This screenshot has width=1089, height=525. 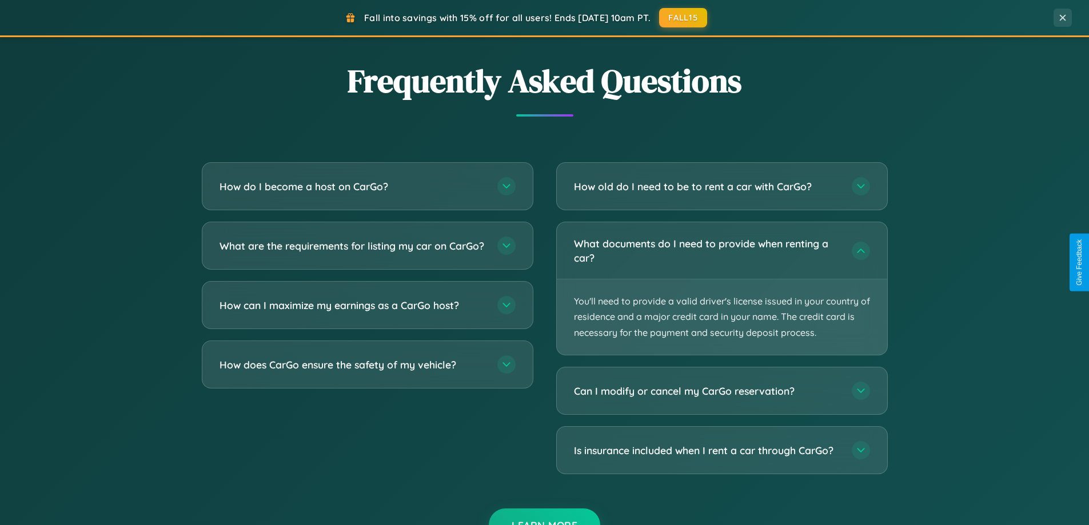 I want to click on h3: Is insurance included when I rent a car through CarGo?, so click(x=707, y=450).